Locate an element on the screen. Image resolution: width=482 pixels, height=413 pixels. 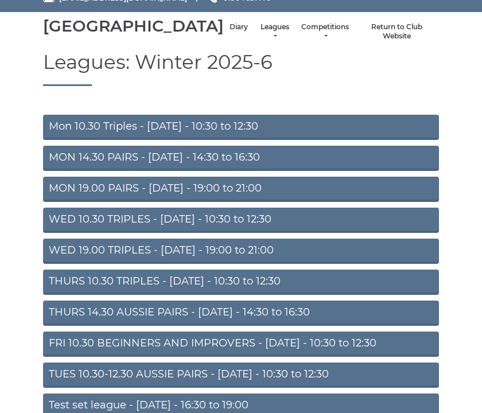
a: Return to Club Website is located at coordinates (397, 32).